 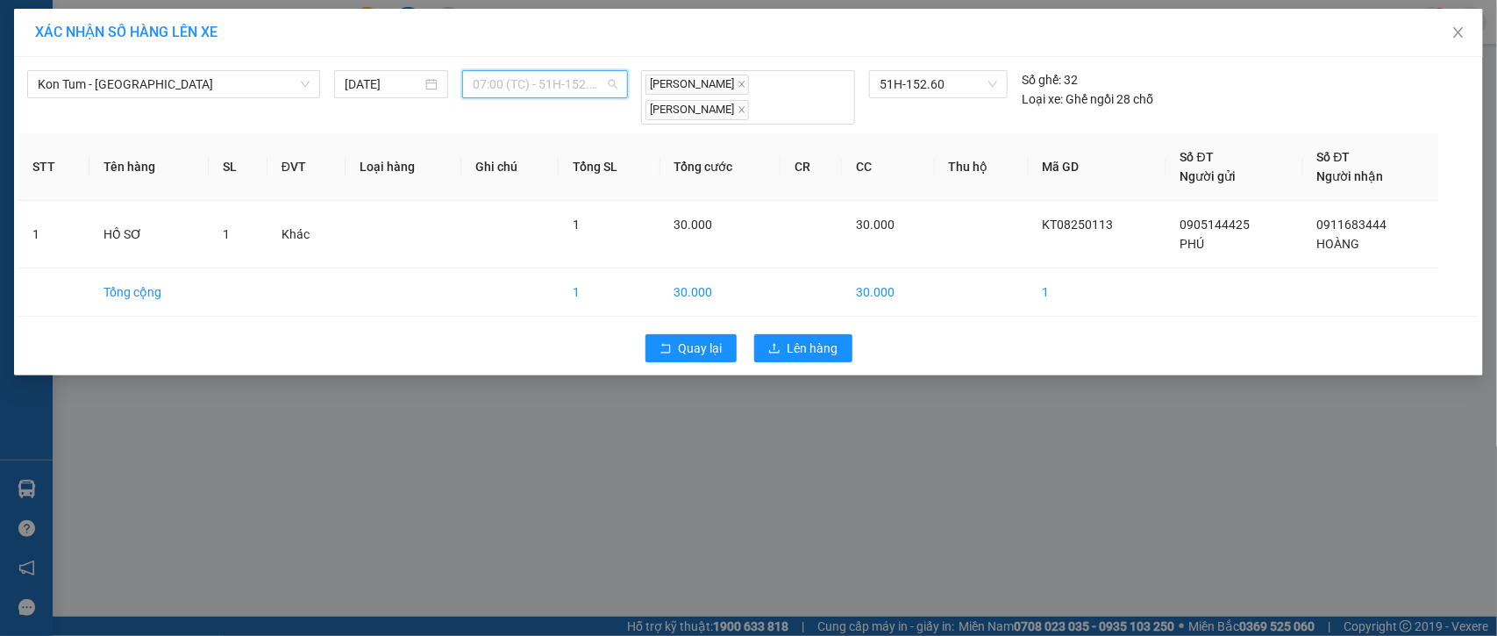 I want to click on span: upload, so click(x=774, y=349).